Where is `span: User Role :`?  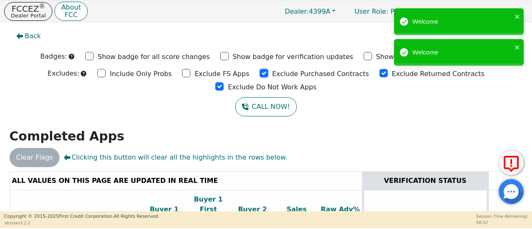 span: User Role : is located at coordinates (371, 11).